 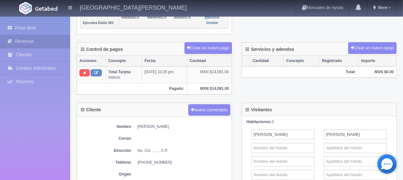 I want to click on span: 3, so click(x=130, y=17).